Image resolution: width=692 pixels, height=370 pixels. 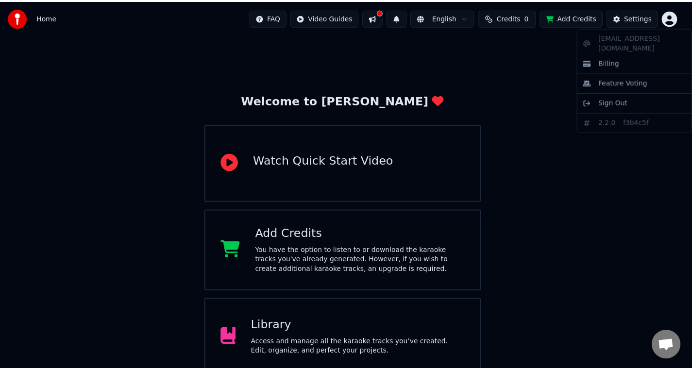 I want to click on div: Add Credits, so click(x=364, y=234).